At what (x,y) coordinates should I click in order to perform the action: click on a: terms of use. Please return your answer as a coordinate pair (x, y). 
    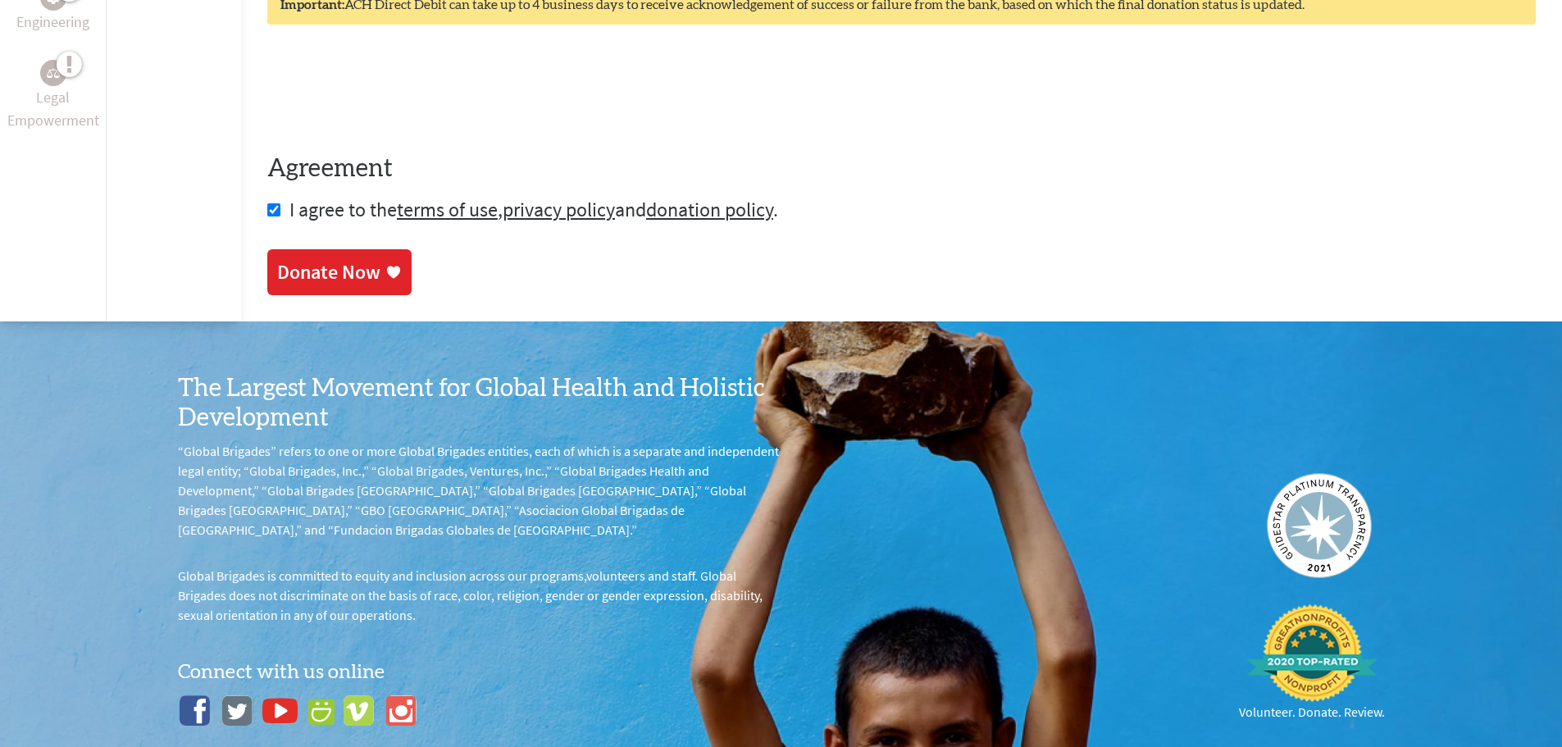
    Looking at the image, I should click on (447, 209).